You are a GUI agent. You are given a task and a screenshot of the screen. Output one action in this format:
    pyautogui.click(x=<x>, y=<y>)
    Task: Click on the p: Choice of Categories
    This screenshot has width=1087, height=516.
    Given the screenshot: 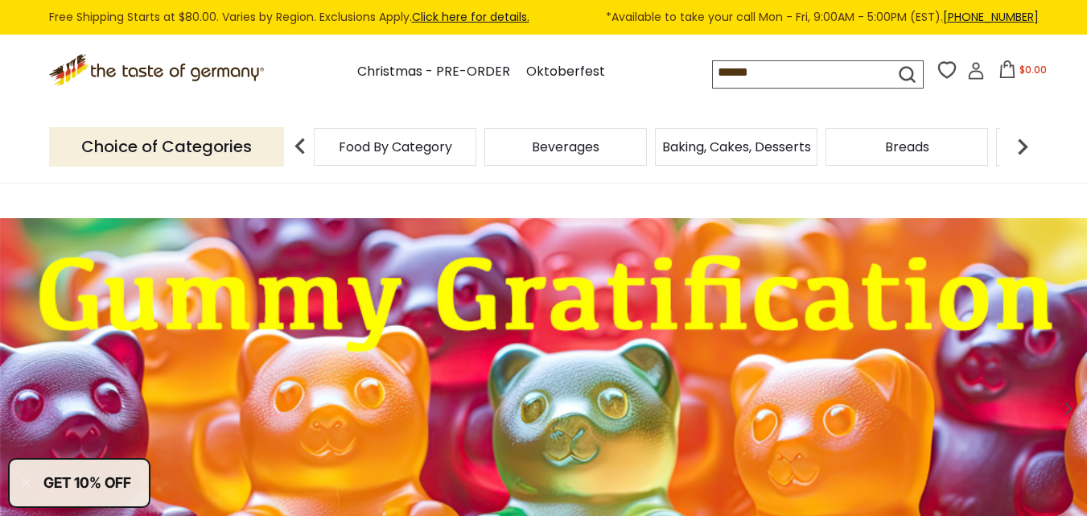 What is the action you would take?
    pyautogui.click(x=167, y=146)
    